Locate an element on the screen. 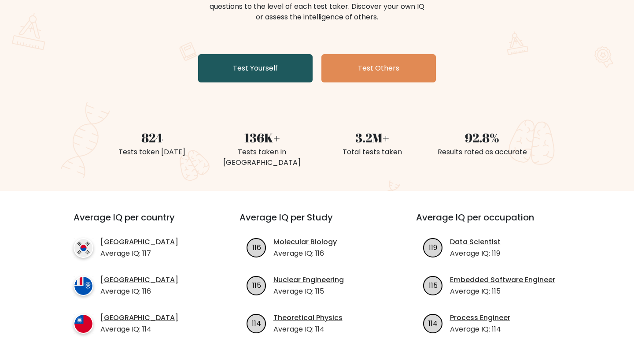 The image size is (634, 343). div: Results rated as accurate is located at coordinates (482, 152).